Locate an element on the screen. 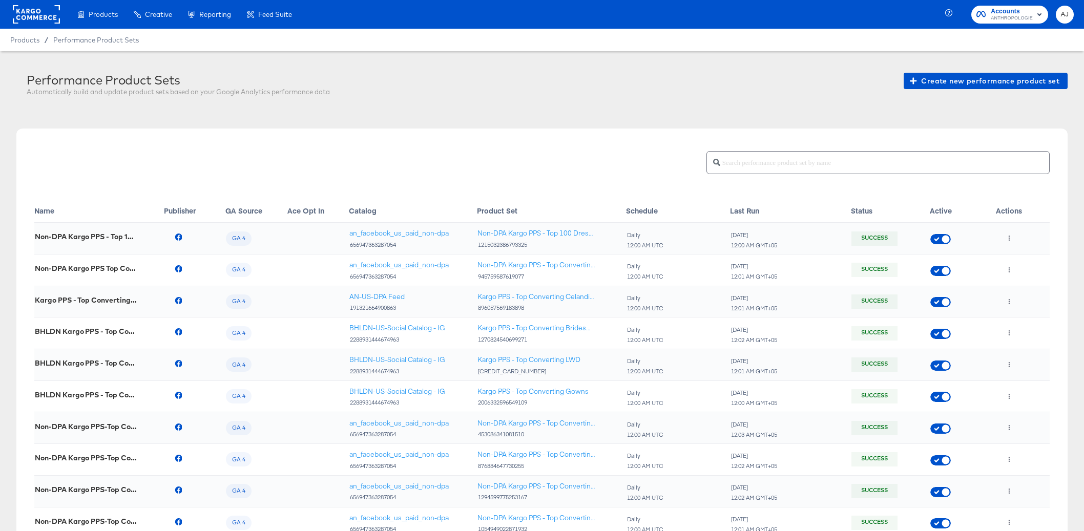 This screenshot has width=1084, height=531. a: Kargo PPS - Top Converting Bridesmaid/Wedding Guest is located at coordinates (537, 328).